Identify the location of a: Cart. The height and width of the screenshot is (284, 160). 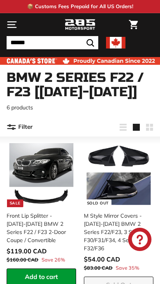
(133, 24).